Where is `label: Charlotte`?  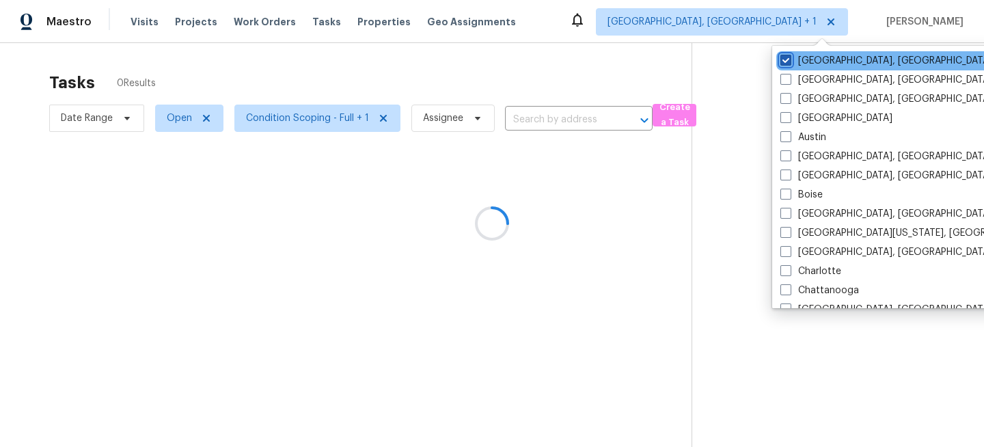 label: Charlotte is located at coordinates (810, 271).